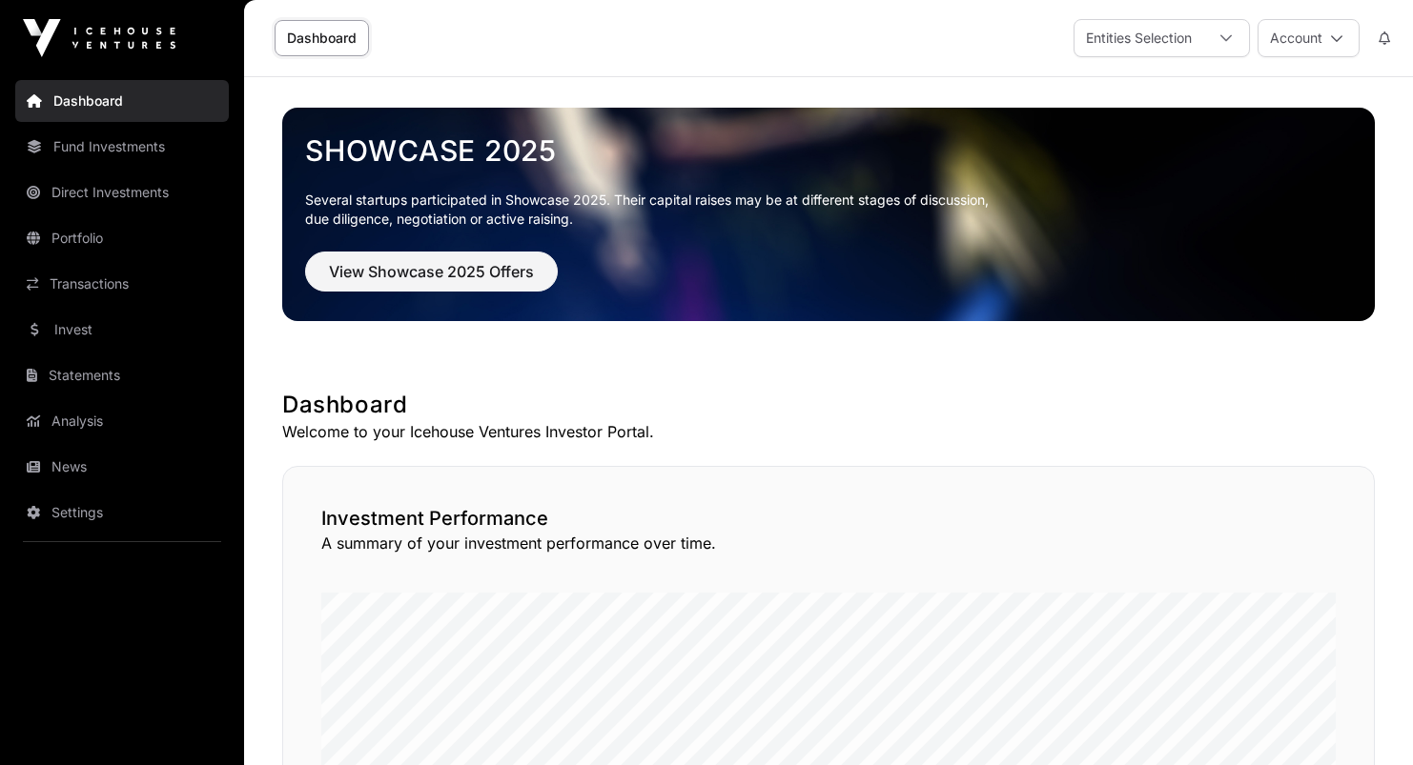 This screenshot has height=765, width=1413. I want to click on button: Account, so click(1308, 38).